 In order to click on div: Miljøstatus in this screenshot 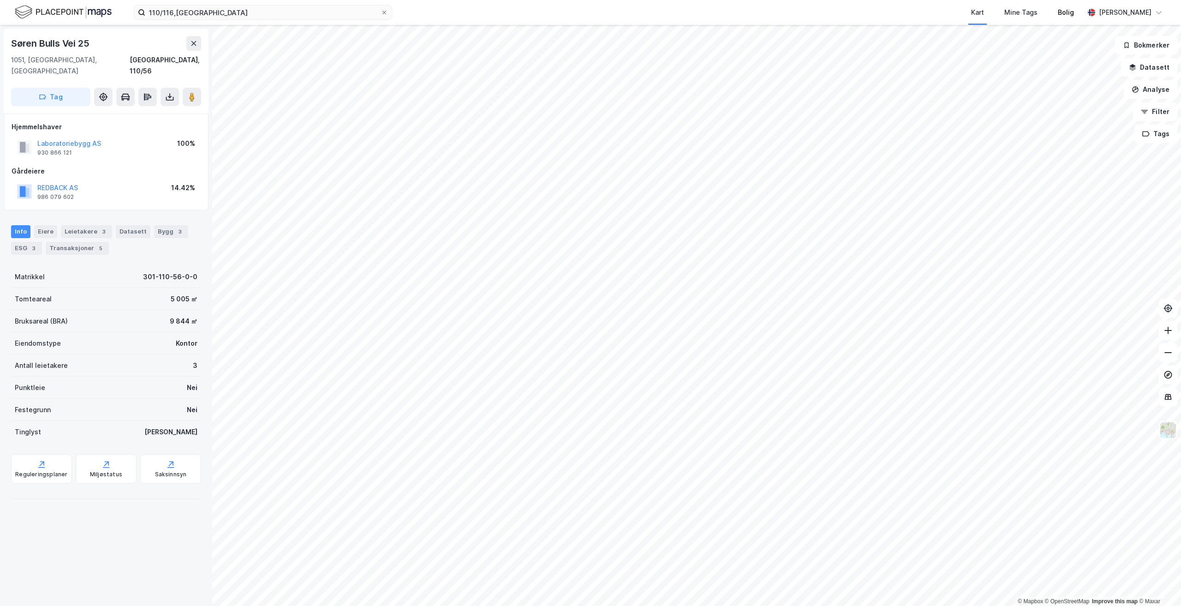, I will do `click(106, 474)`.